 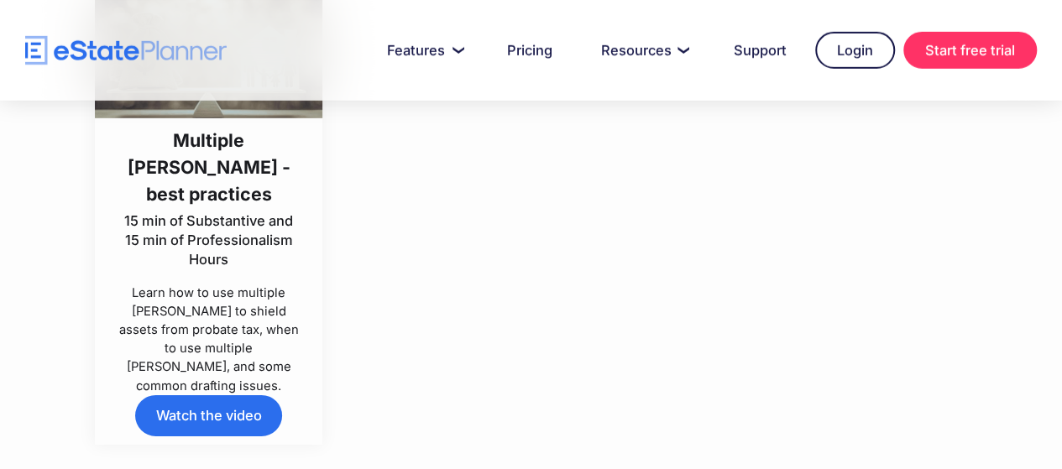 I want to click on a: Resources, so click(x=643, y=50).